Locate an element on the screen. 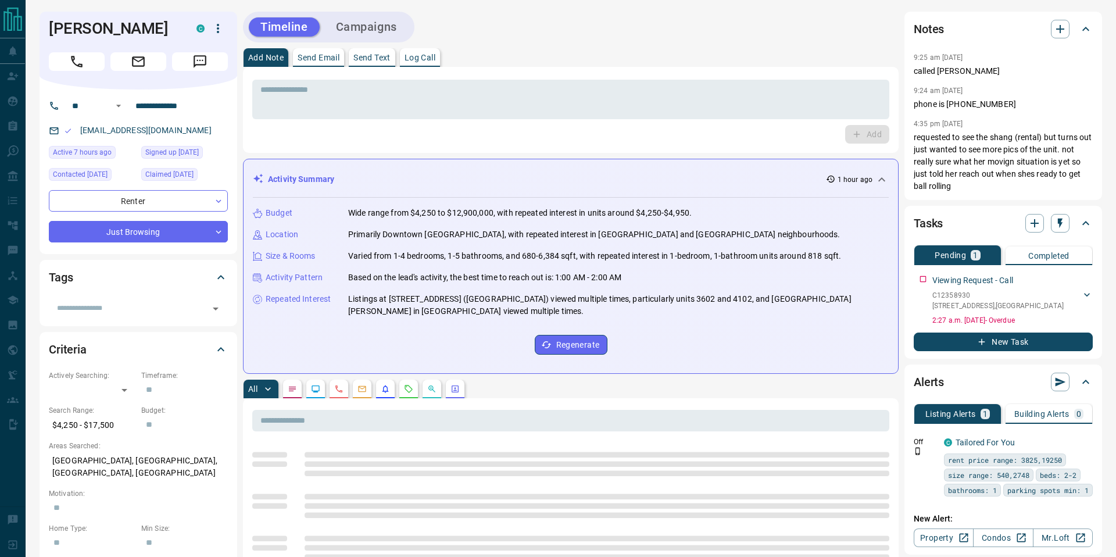 The height and width of the screenshot is (557, 1116). a: Tailored For You is located at coordinates (985, 442).